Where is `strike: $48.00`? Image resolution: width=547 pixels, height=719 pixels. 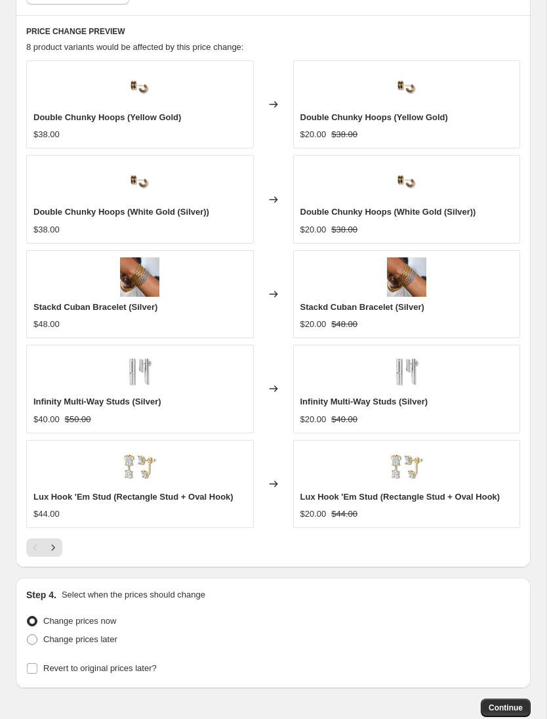
strike: $48.00 is located at coordinates (345, 324).